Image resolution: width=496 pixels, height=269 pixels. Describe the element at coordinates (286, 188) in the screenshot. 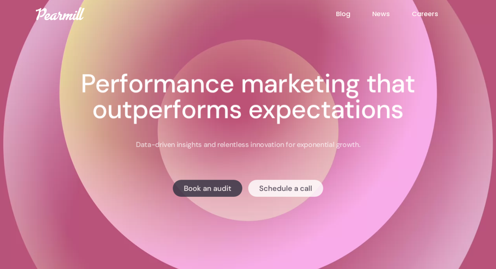

I see `a: Schedule a call` at that location.